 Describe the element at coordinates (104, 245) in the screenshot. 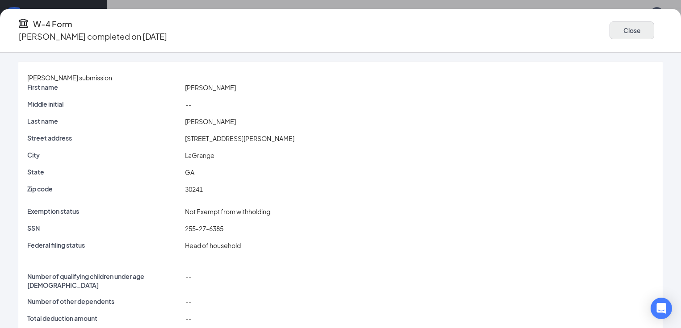

I see `p: Federal filing status` at that location.